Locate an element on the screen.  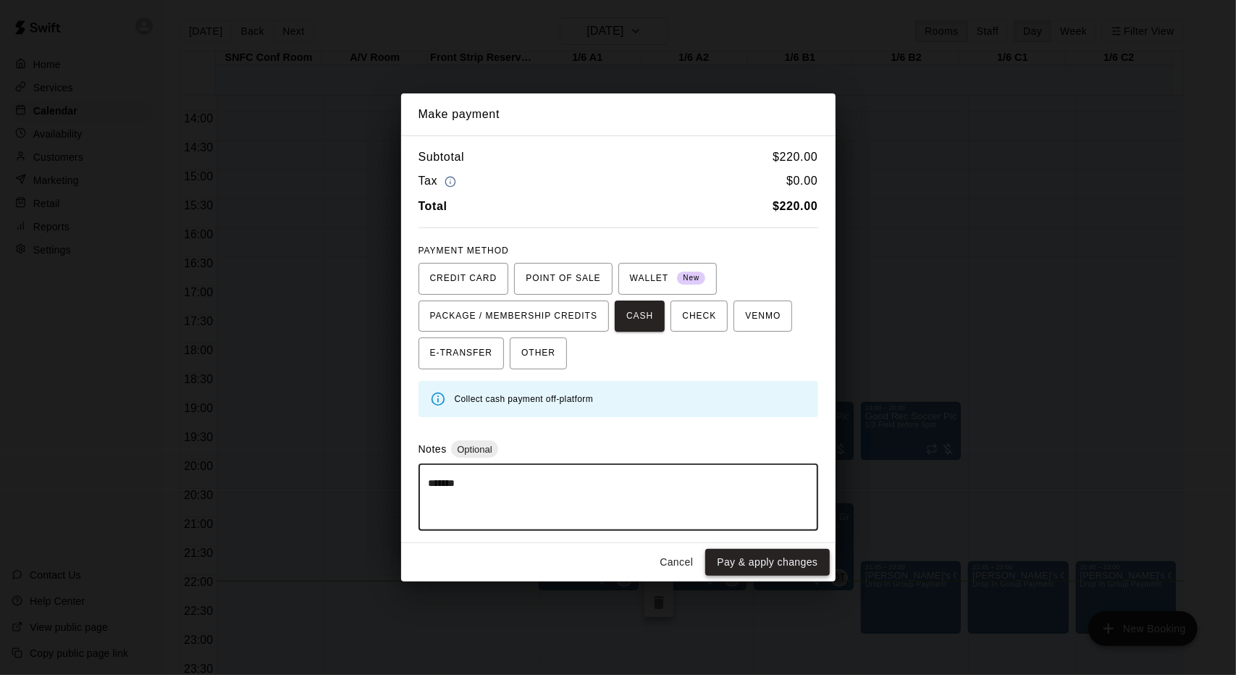
button: Pay & apply changes is located at coordinates (767, 562).